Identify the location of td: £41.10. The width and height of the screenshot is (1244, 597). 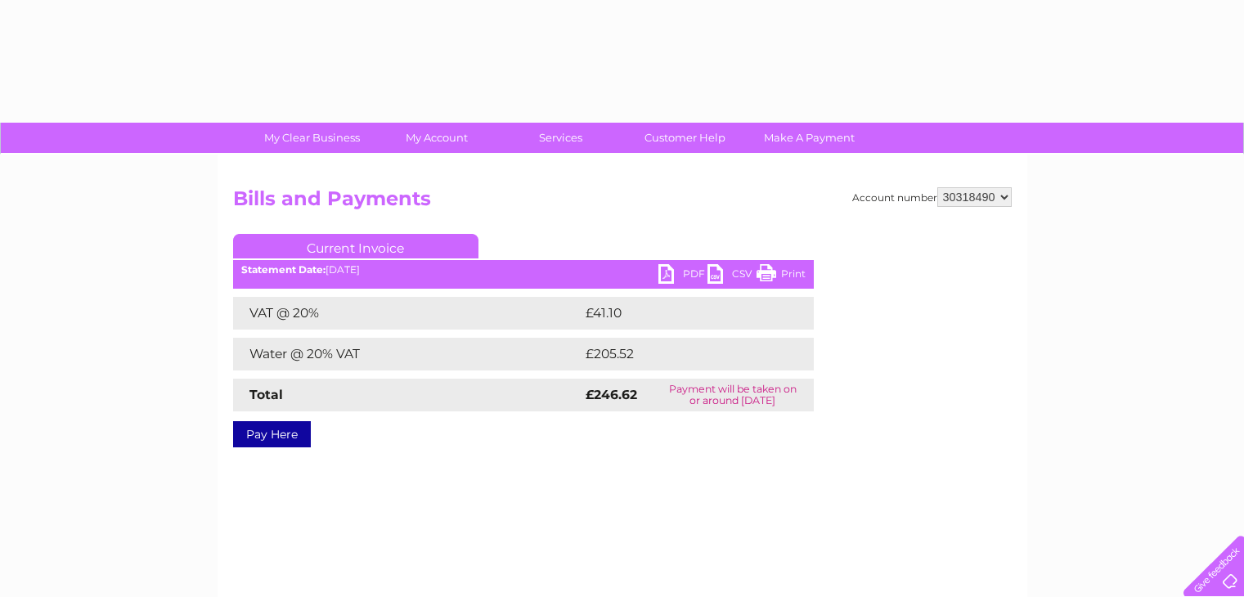
(680, 313).